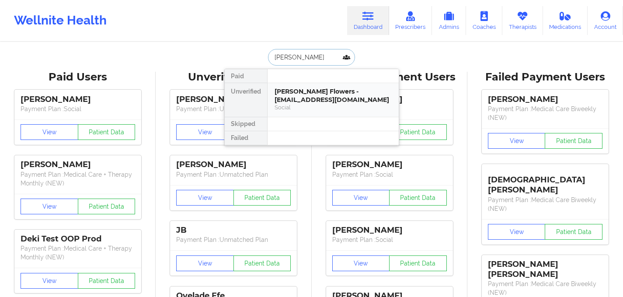 Image resolution: width=623 pixels, height=297 pixels. I want to click on div: Skipped, so click(246, 124).